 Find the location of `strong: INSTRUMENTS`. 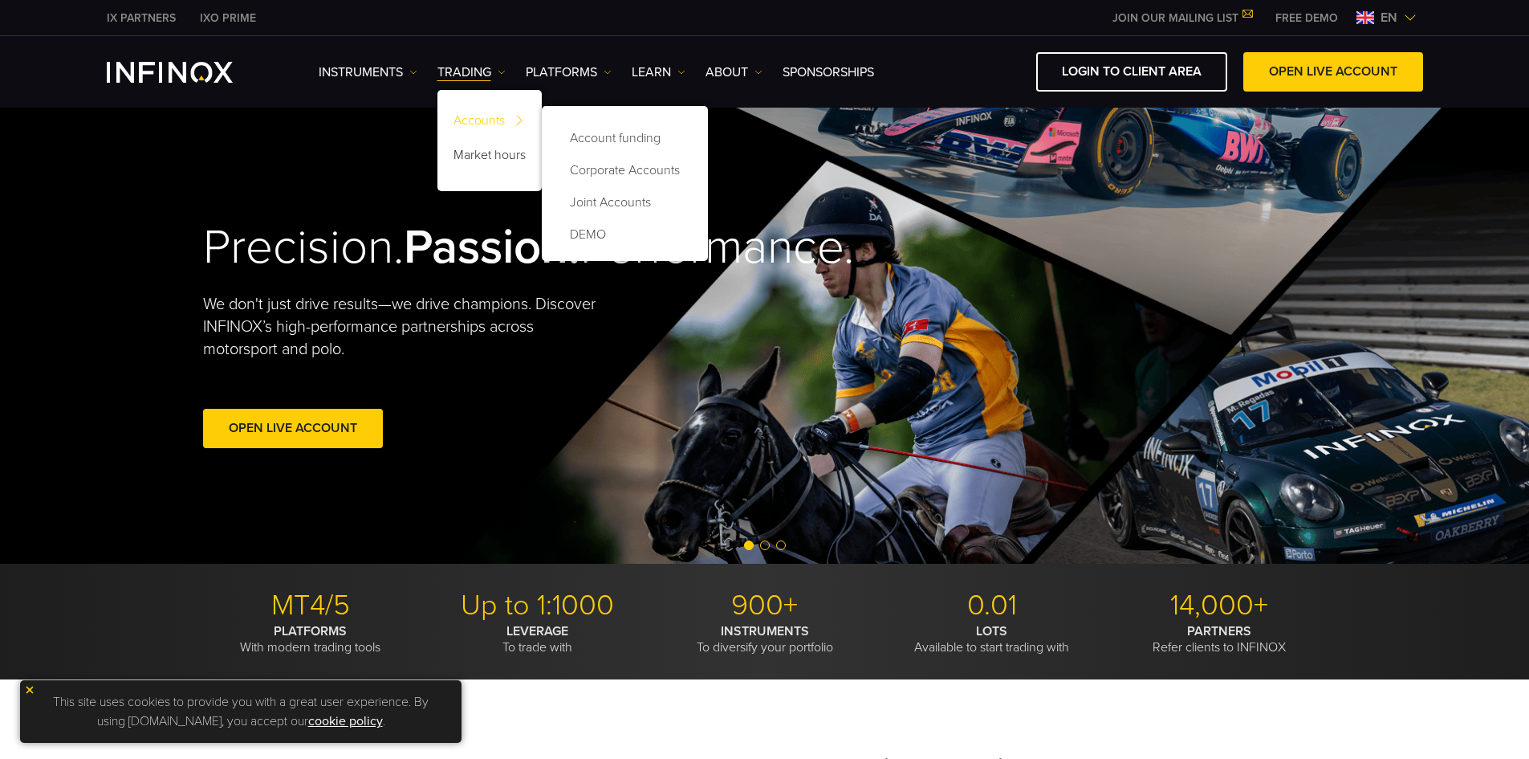

strong: INSTRUMENTS is located at coordinates (765, 631).